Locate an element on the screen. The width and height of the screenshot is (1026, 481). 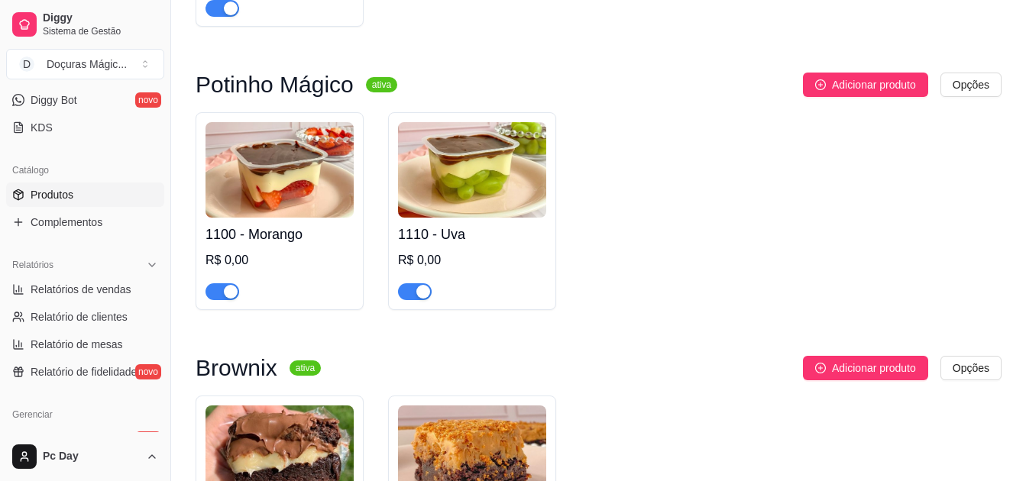
span: Sistema de Gestão is located at coordinates (100, 31).